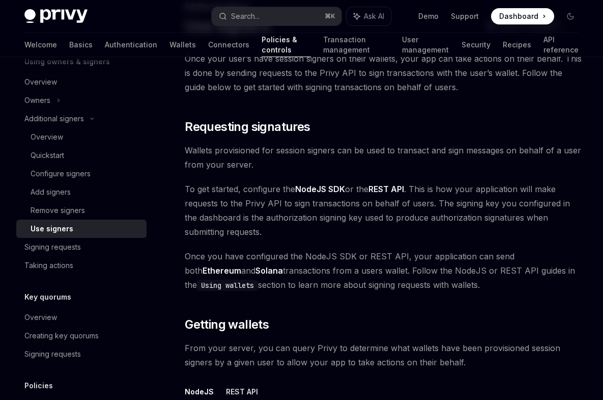  Describe the element at coordinates (476, 45) in the screenshot. I see `a: Security` at that location.